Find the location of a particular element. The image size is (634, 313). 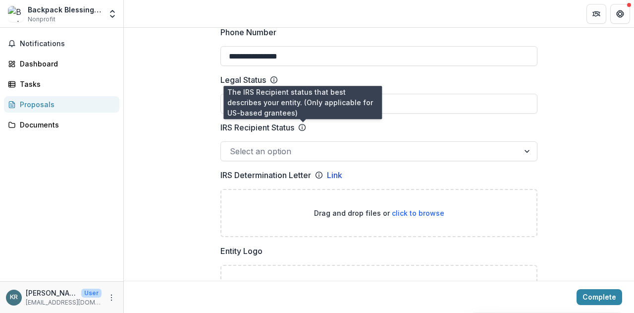

p: Entity Logo is located at coordinates (241, 251).